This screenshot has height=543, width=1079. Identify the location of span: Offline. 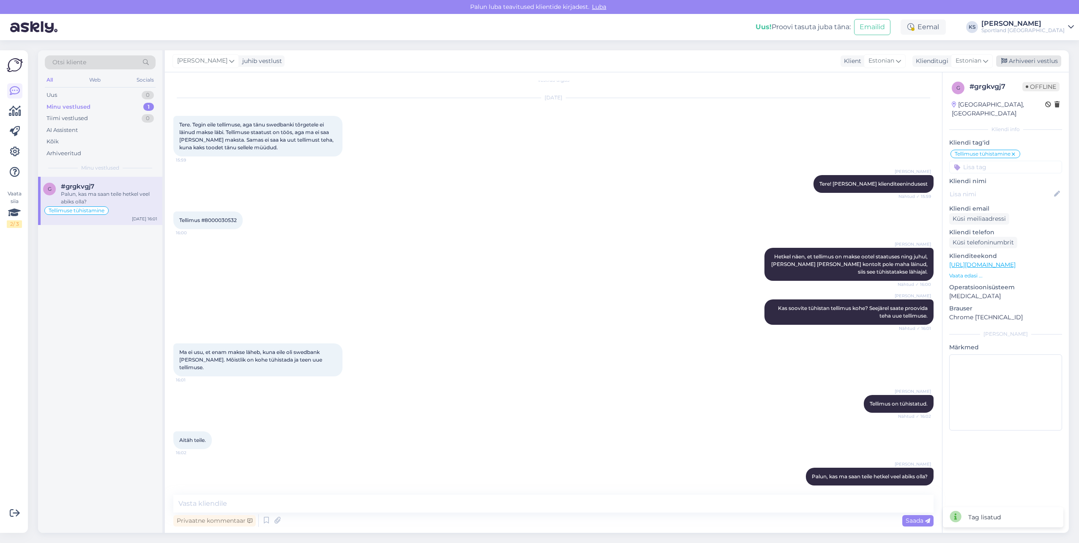
(1041, 87).